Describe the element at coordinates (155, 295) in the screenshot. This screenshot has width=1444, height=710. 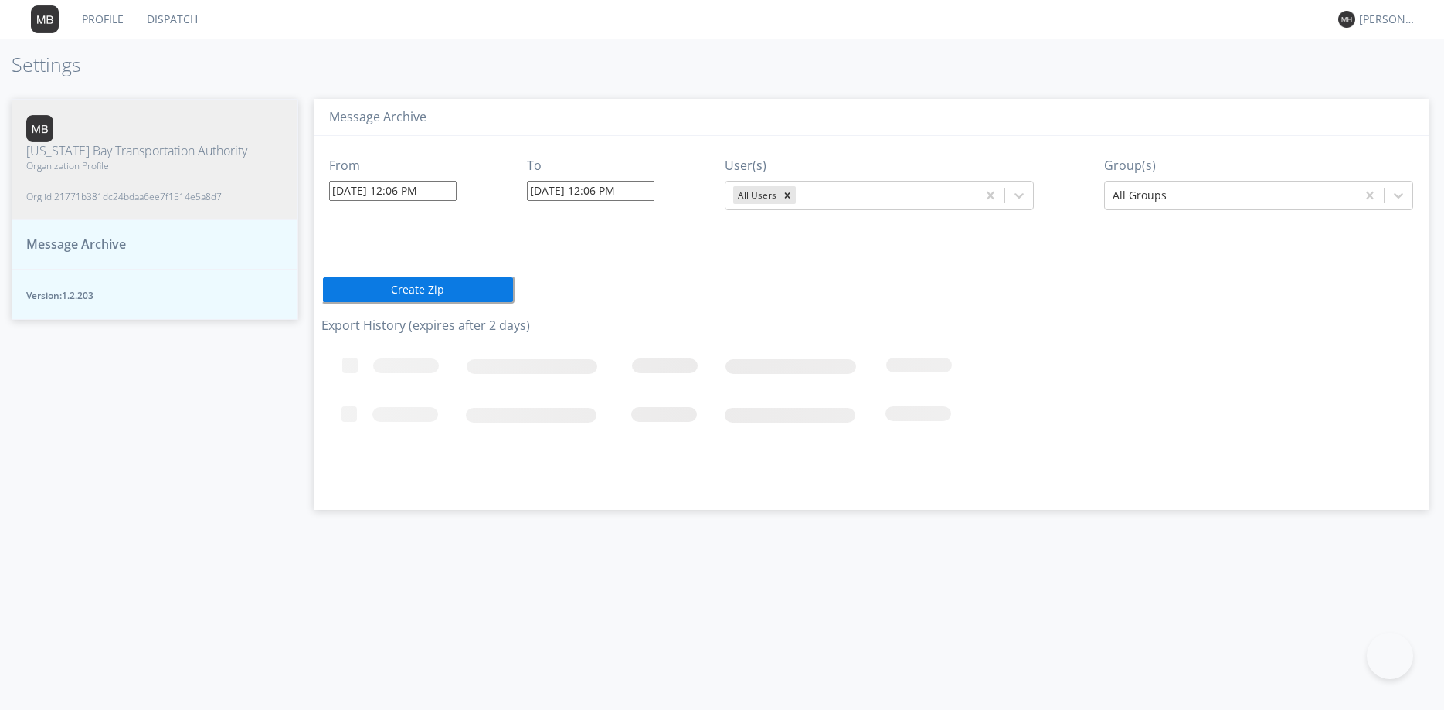
I see `span: Version: 1.2.203` at that location.